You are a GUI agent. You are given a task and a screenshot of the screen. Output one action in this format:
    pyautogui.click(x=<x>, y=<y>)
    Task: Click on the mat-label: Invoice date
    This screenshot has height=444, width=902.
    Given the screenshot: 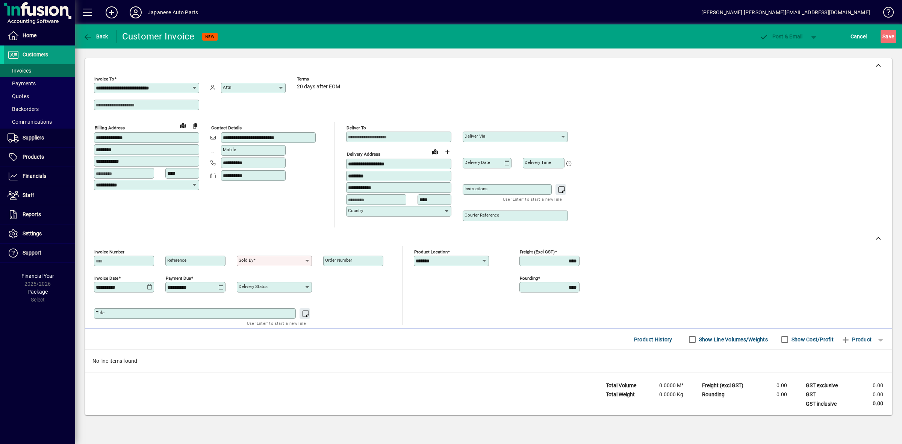 What is the action you would take?
    pyautogui.click(x=106, y=278)
    